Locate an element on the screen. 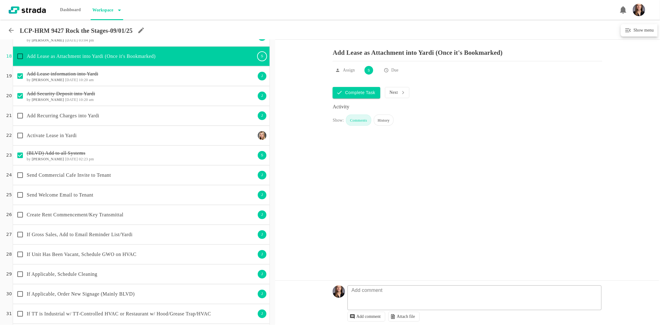 The image size is (660, 325). p: 28 is located at coordinates (9, 254).